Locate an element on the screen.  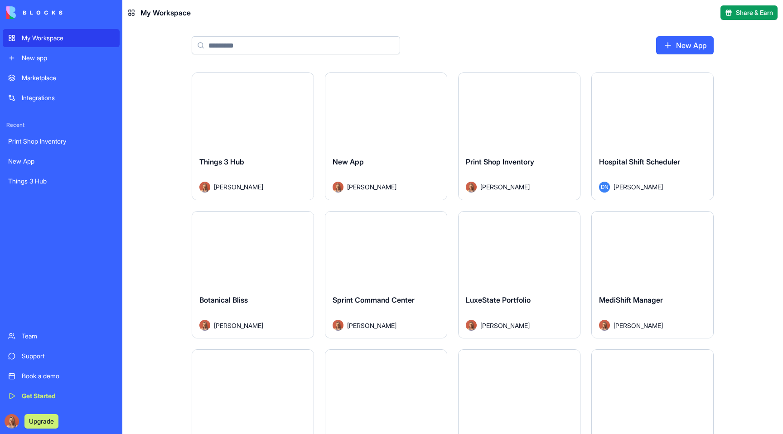
span: Recent is located at coordinates (61, 125).